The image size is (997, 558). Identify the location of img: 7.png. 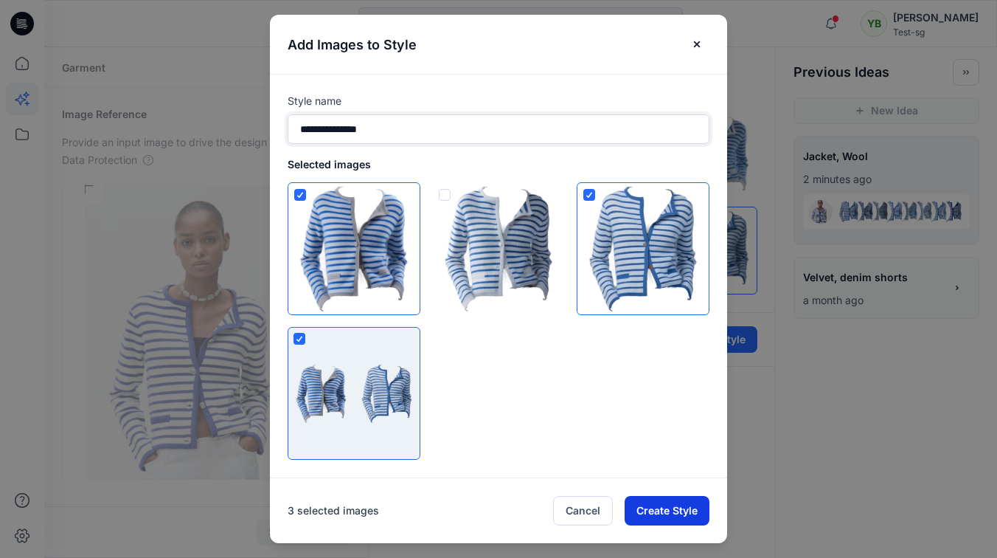
(643, 249).